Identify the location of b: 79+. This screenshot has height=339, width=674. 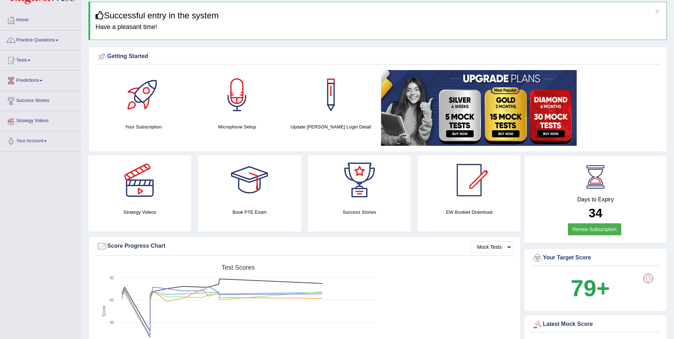
(591, 288).